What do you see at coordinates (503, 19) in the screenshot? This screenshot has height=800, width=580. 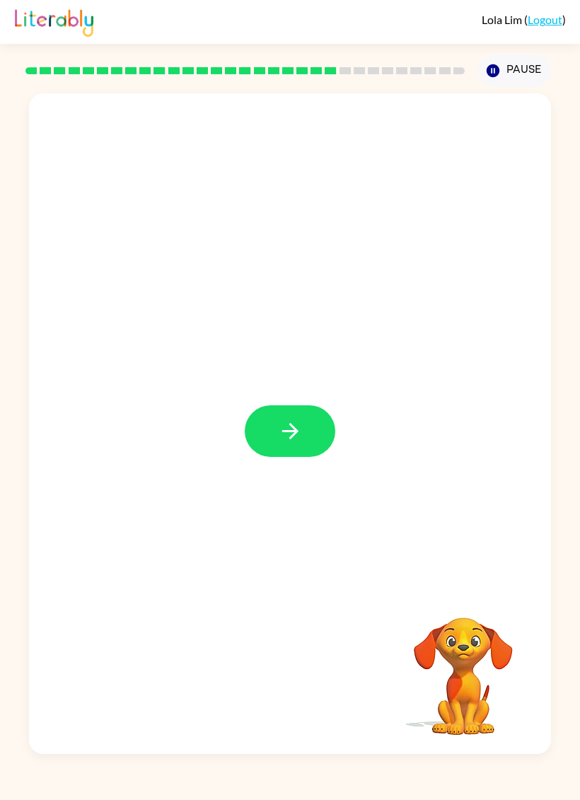 I see `span: Lola Lim` at bounding box center [503, 19].